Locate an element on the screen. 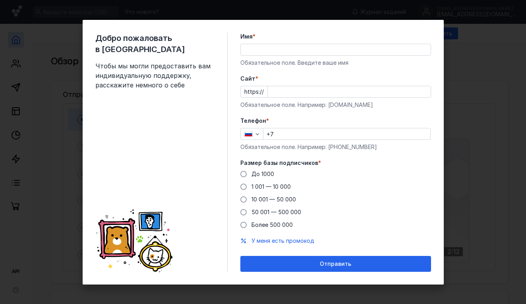  span: Чтобы мы могли предоставить вам индивидуальную поддержку, расскажите немного о себе is located at coordinates (155, 76).